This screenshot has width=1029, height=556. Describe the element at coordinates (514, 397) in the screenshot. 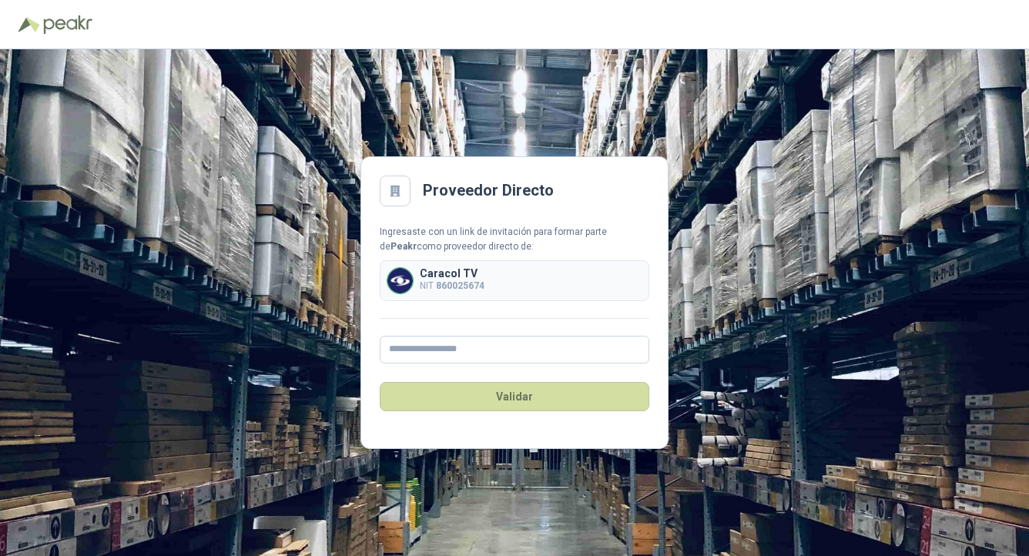

I see `button: Validar` at that location.